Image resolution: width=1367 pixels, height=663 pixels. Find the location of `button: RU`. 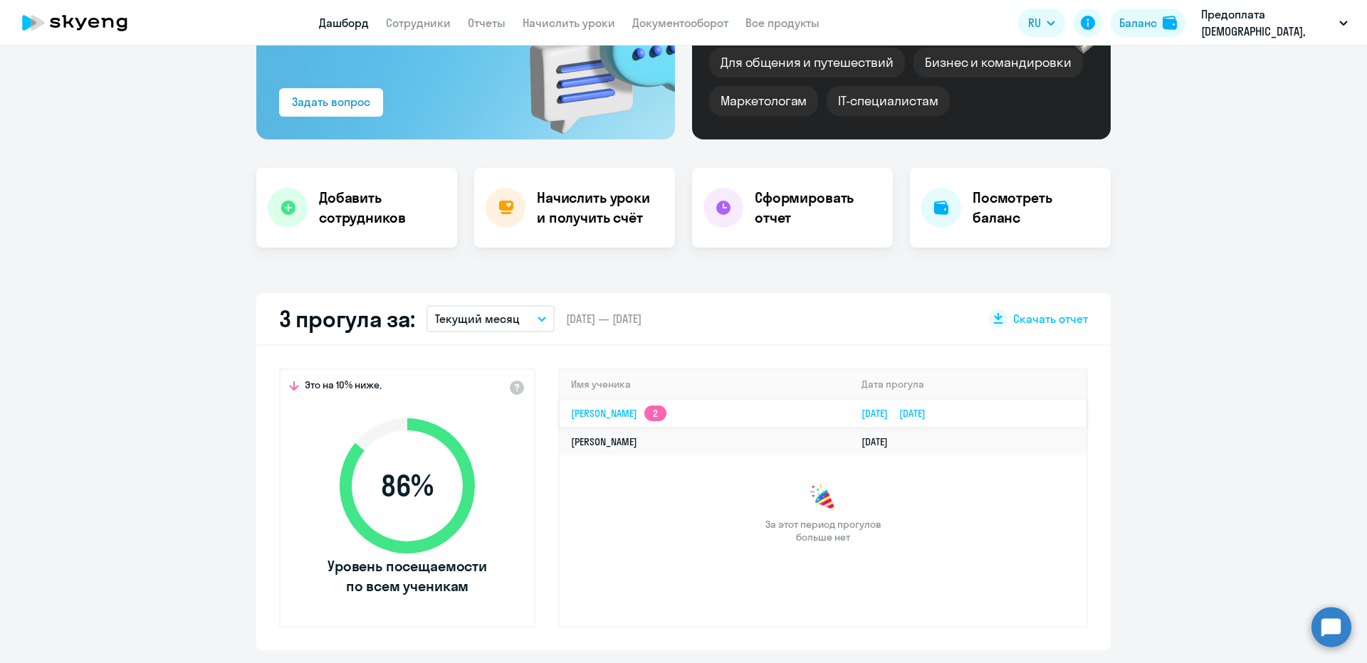

button: RU is located at coordinates (1041, 23).